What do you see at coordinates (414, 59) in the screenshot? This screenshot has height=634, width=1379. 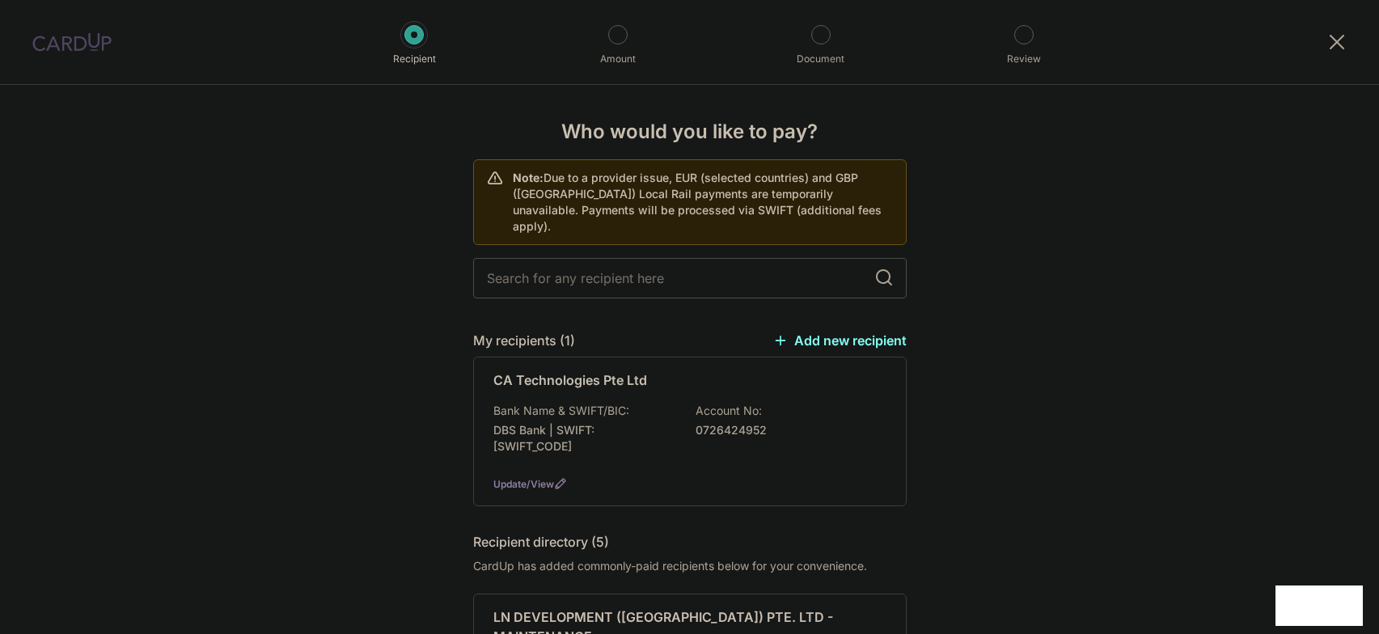 I see `p: Recipient` at bounding box center [414, 59].